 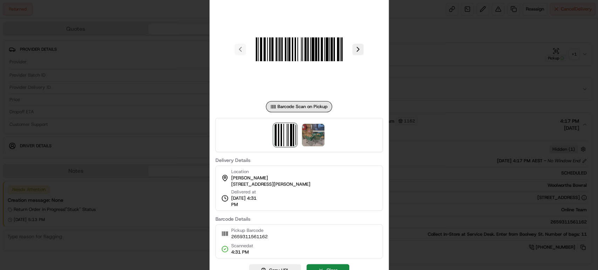 I want to click on label: Delivery Details, so click(x=299, y=160).